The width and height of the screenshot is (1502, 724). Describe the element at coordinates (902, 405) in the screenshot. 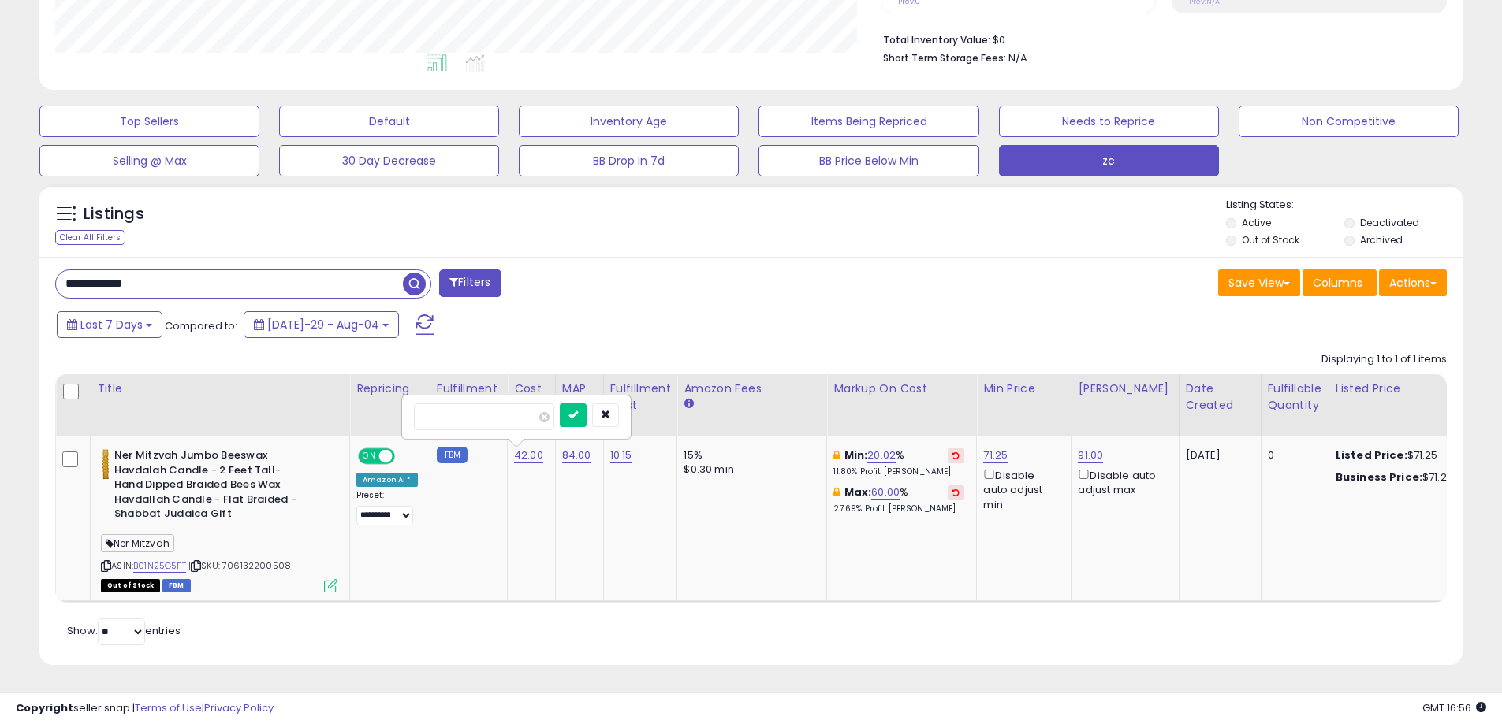

I see `th: The percentage added to the cost of goods (COGS) that forms the calculator for Min & Max prices.` at that location.